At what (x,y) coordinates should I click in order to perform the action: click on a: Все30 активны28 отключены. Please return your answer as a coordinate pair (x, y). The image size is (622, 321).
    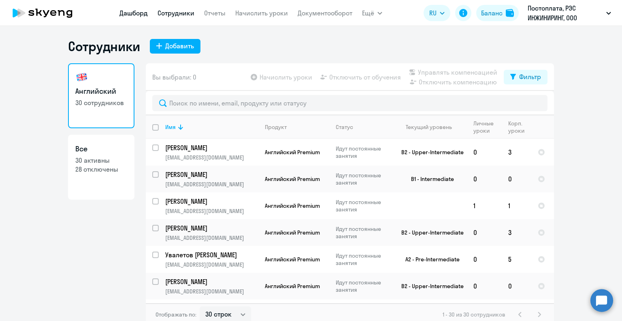
    Looking at the image, I should click on (101, 167).